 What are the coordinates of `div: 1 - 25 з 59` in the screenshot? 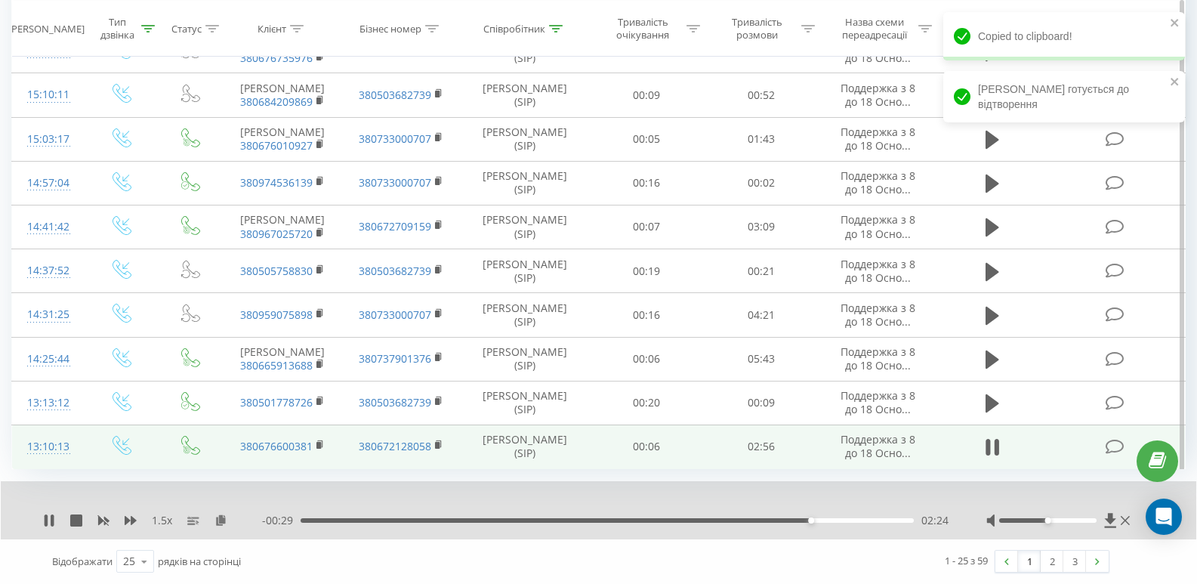 It's located at (966, 560).